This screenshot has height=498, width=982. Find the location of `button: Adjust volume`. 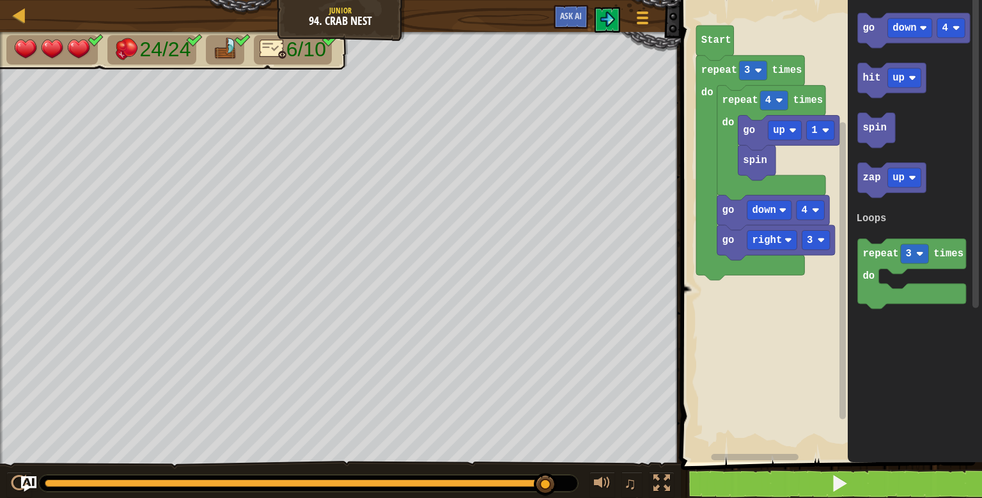

button: Adjust volume is located at coordinates (602, 485).